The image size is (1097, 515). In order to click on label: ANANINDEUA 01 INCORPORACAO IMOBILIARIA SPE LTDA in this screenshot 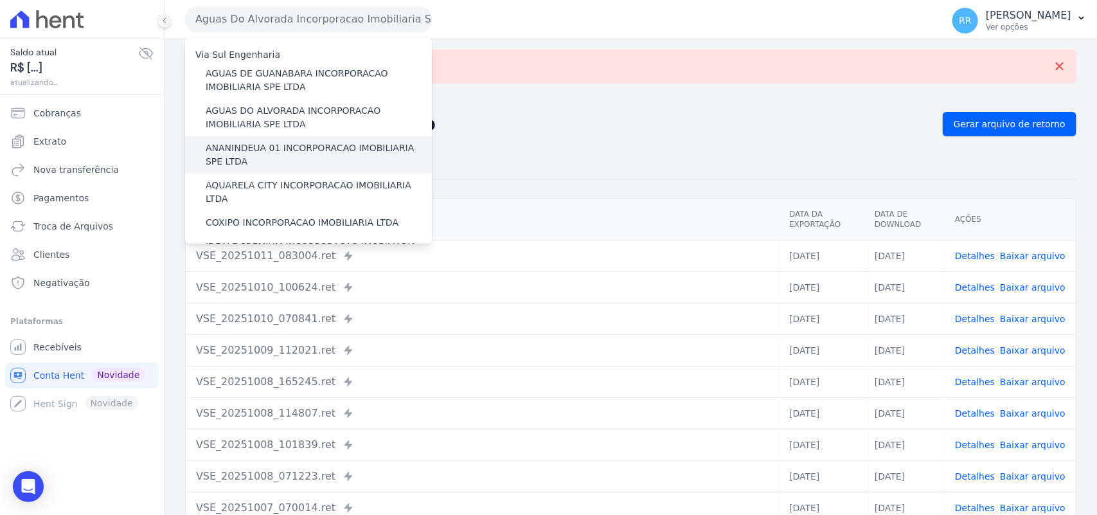, I will do `click(319, 155)`.